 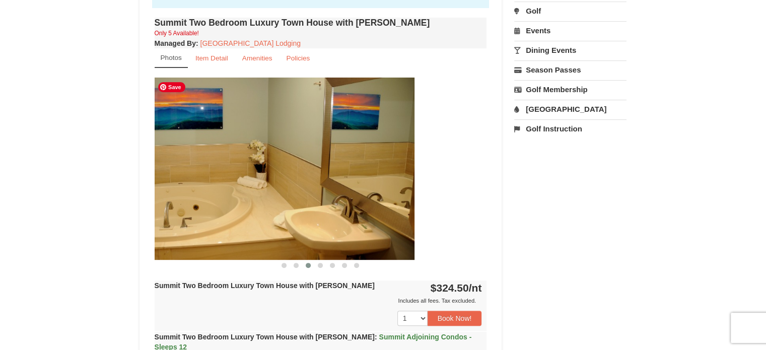 I want to click on span: Managed By, so click(x=175, y=43).